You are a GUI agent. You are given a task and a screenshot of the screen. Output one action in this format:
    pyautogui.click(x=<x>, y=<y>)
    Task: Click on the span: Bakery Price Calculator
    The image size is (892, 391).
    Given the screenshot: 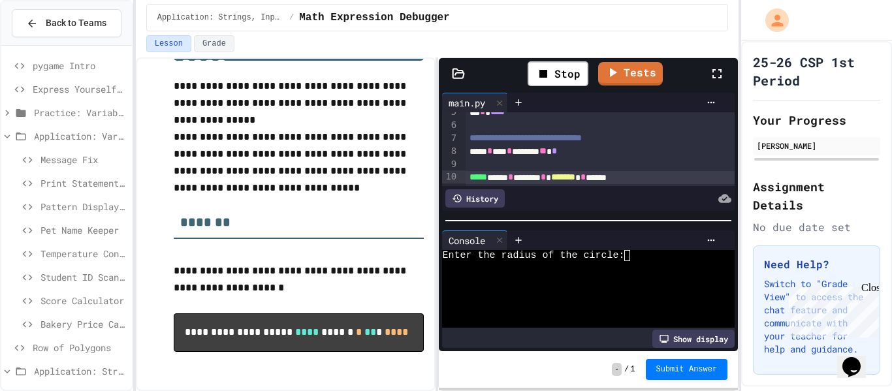 What is the action you would take?
    pyautogui.click(x=84, y=324)
    